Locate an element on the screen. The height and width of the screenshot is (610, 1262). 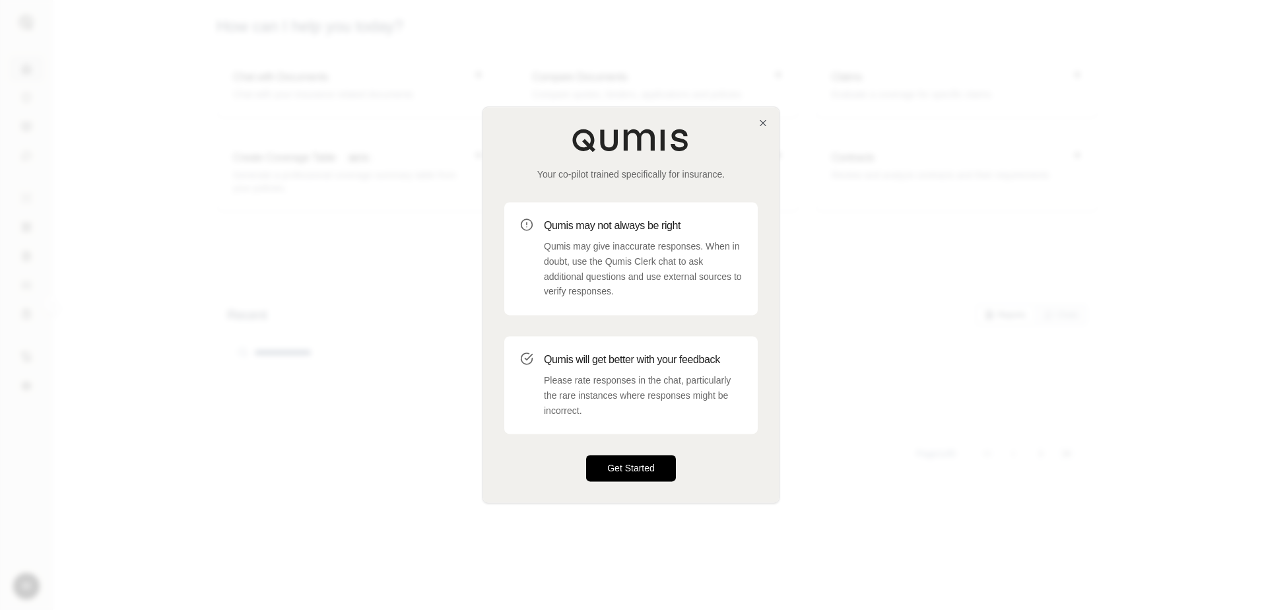
img: Qumis Logo is located at coordinates (631, 140).